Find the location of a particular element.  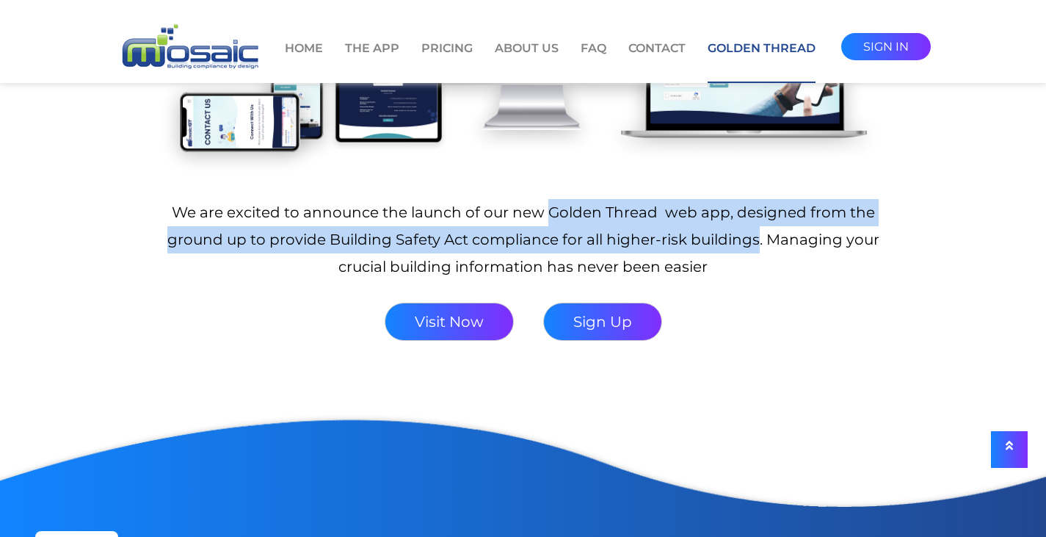

a: Golden Thread is located at coordinates (761, 61).